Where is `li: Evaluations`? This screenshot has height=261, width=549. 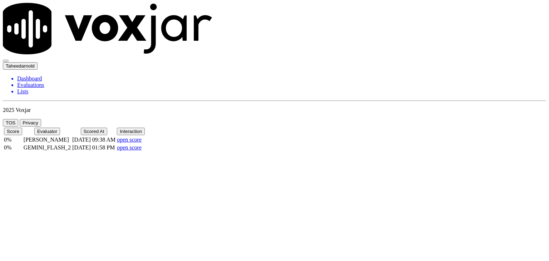
li: Evaluations is located at coordinates (282, 85).